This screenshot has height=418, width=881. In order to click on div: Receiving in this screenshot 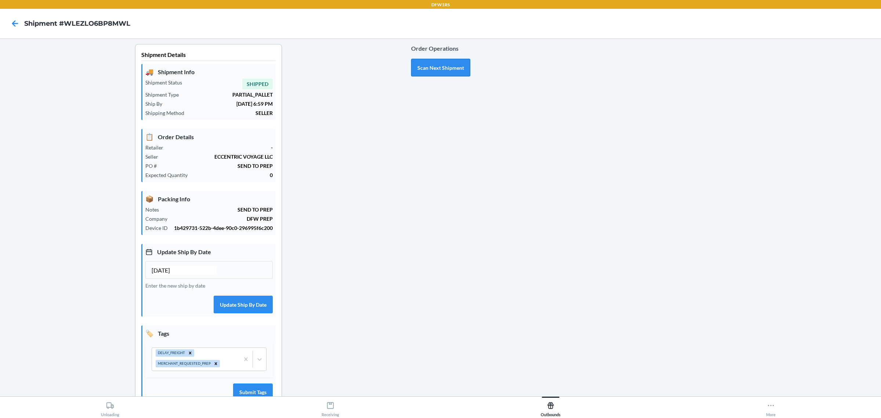, I will do `click(330, 407)`.